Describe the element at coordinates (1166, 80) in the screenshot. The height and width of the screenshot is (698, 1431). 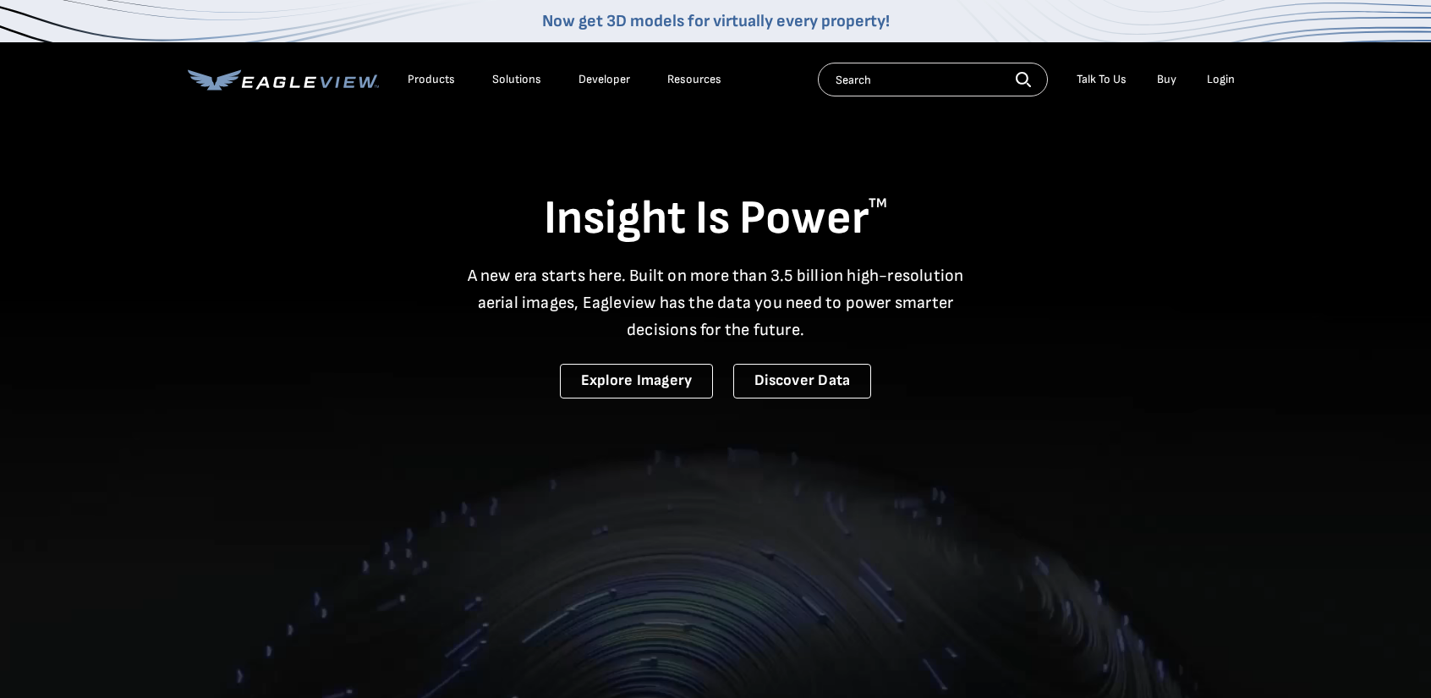
I see `a: Buy` at that location.